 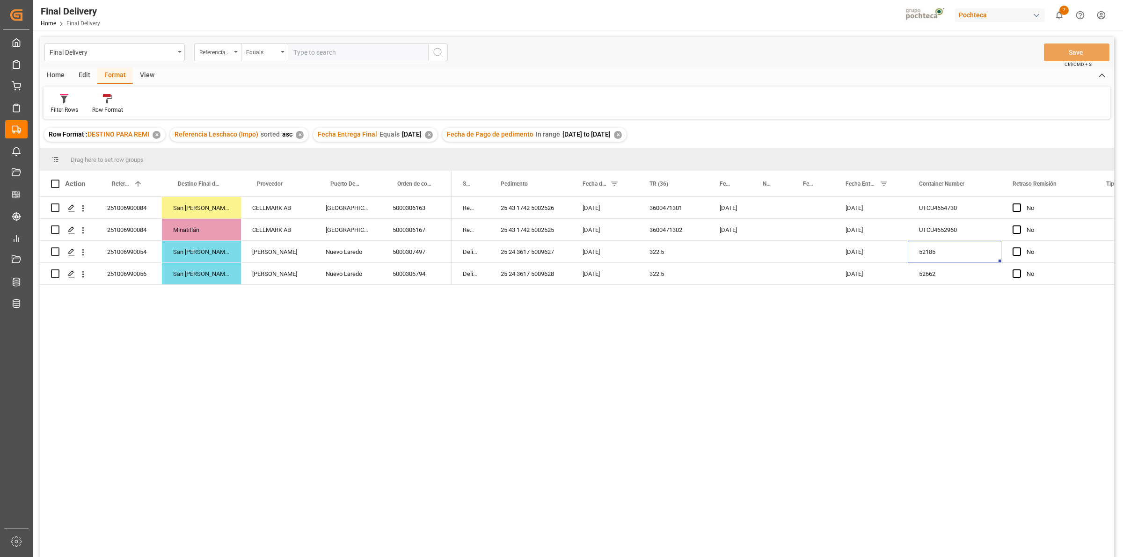 I want to click on div: 5000306167, so click(x=417, y=230).